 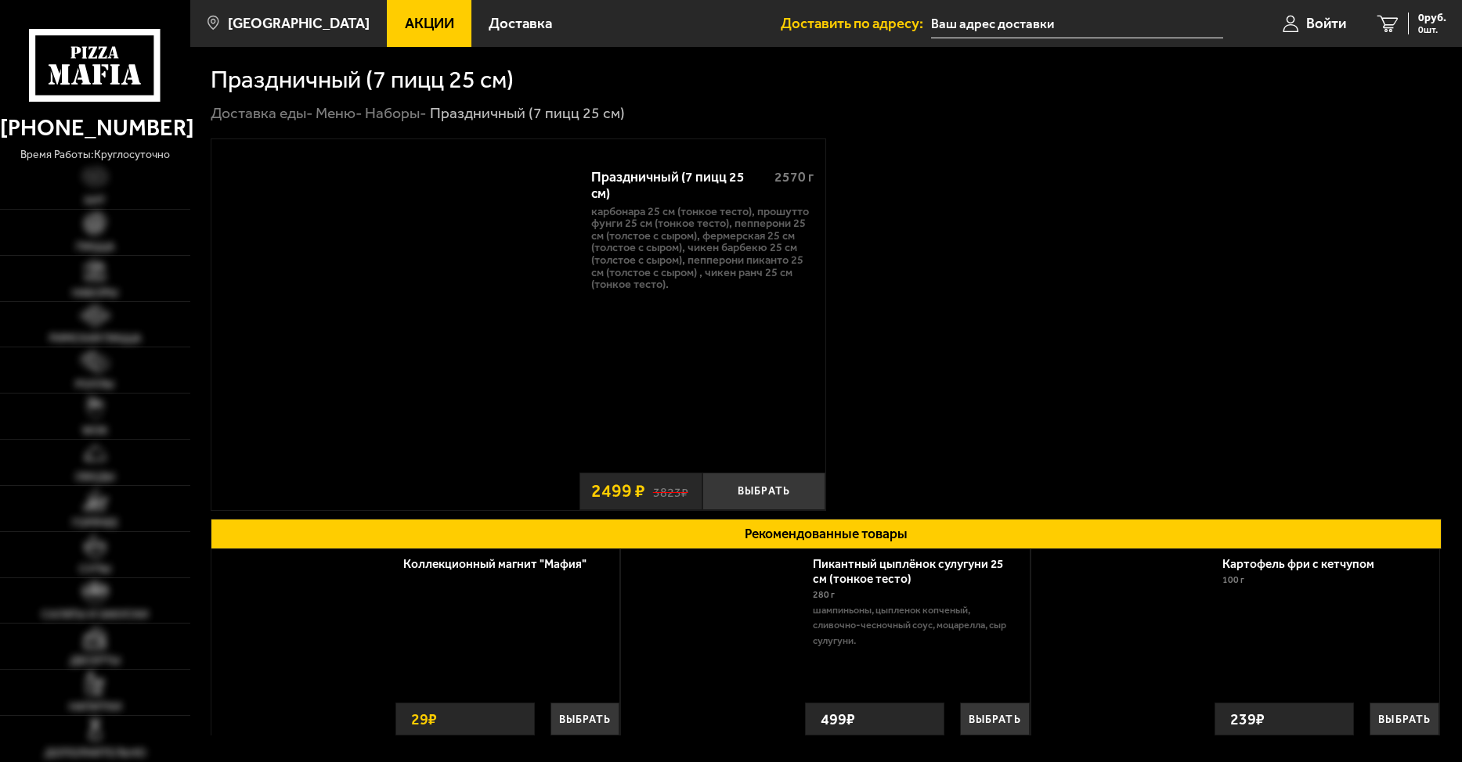 What do you see at coordinates (95, 200) in the screenshot?
I see `span: Хит` at bounding box center [95, 200].